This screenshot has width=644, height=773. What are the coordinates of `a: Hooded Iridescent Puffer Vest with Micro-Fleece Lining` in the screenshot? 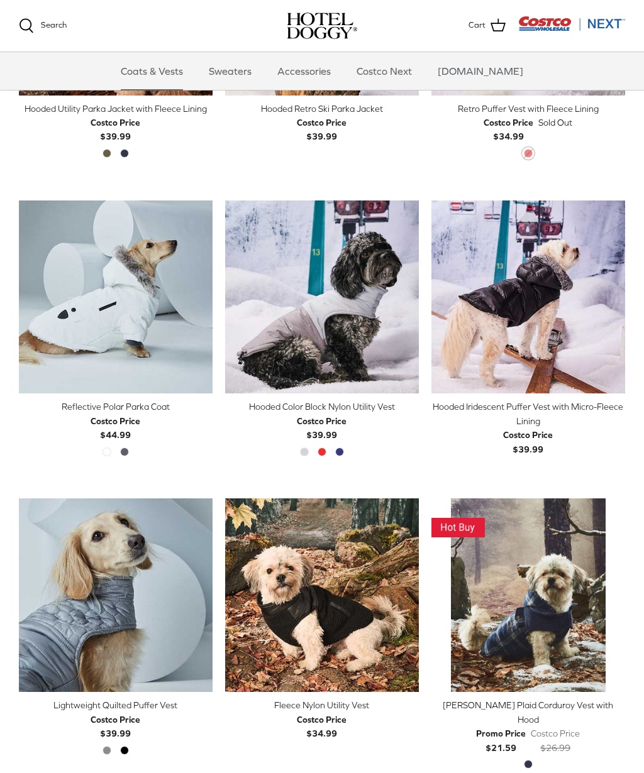 It's located at (528, 297).